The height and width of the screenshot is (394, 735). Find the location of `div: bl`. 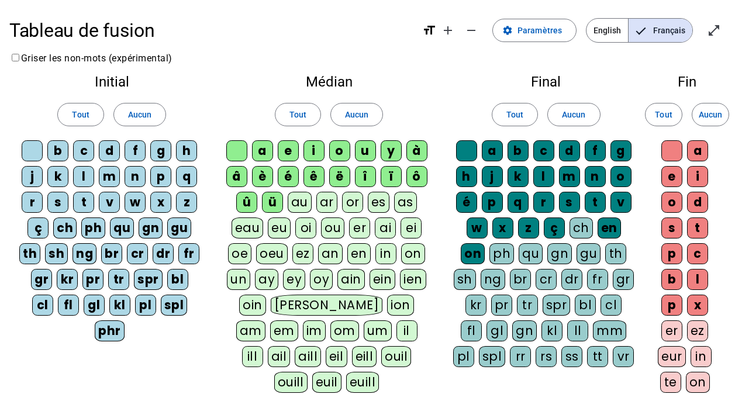

div: bl is located at coordinates (585, 305).